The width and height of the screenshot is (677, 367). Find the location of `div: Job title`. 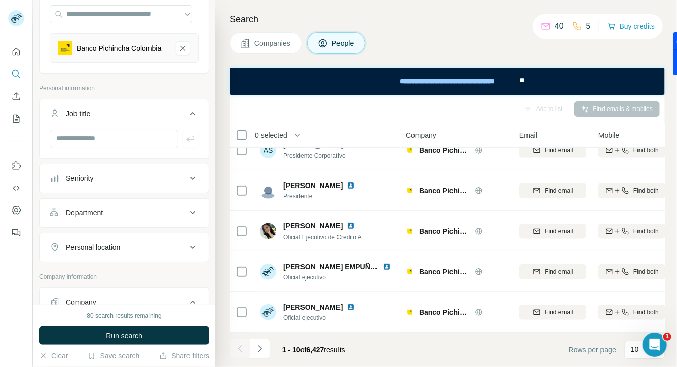

div: Job title is located at coordinates (78, 114).